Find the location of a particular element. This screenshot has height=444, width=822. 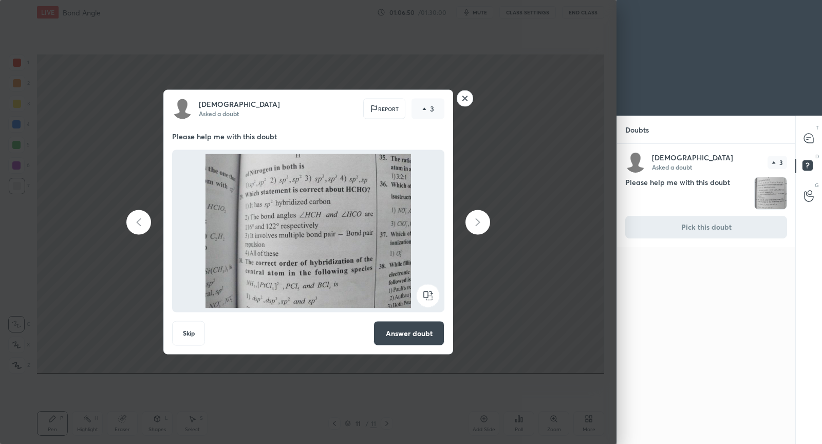

p: Doubts is located at coordinates (637, 129).